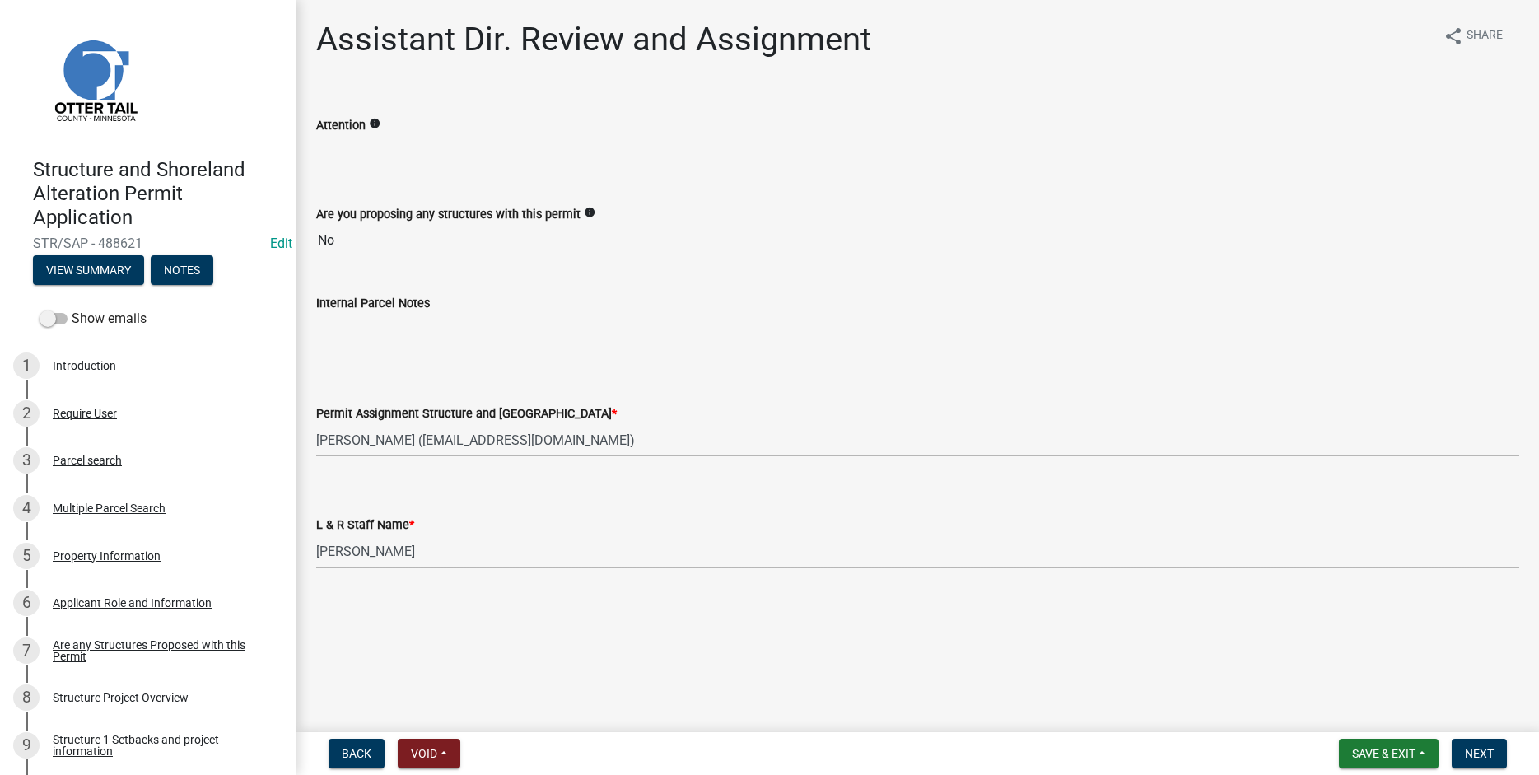  What do you see at coordinates (26, 556) in the screenshot?
I see `div: 5` at bounding box center [26, 556].